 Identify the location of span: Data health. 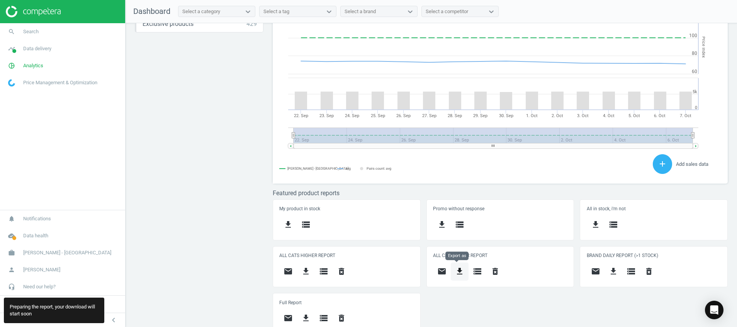
(36, 236).